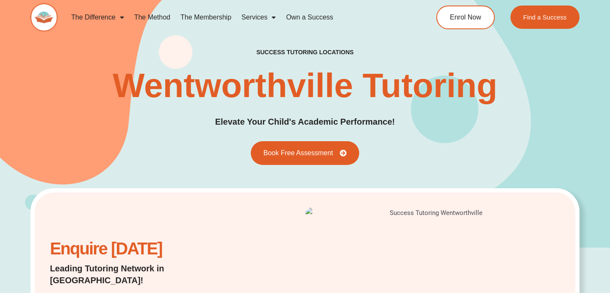 This screenshot has height=293, width=610. I want to click on span: Book Free Assessment, so click(298, 153).